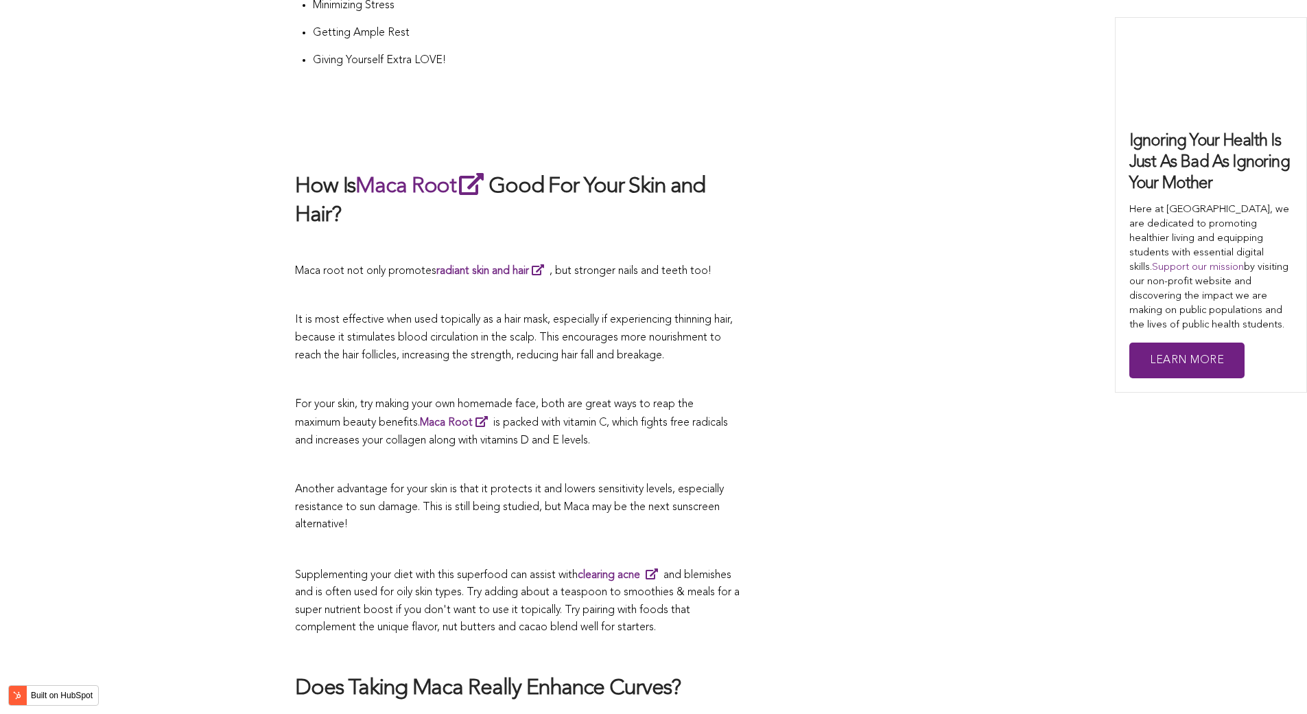  I want to click on span: Maca root not only promotes , but stronger nails and teeth too!, so click(503, 271).